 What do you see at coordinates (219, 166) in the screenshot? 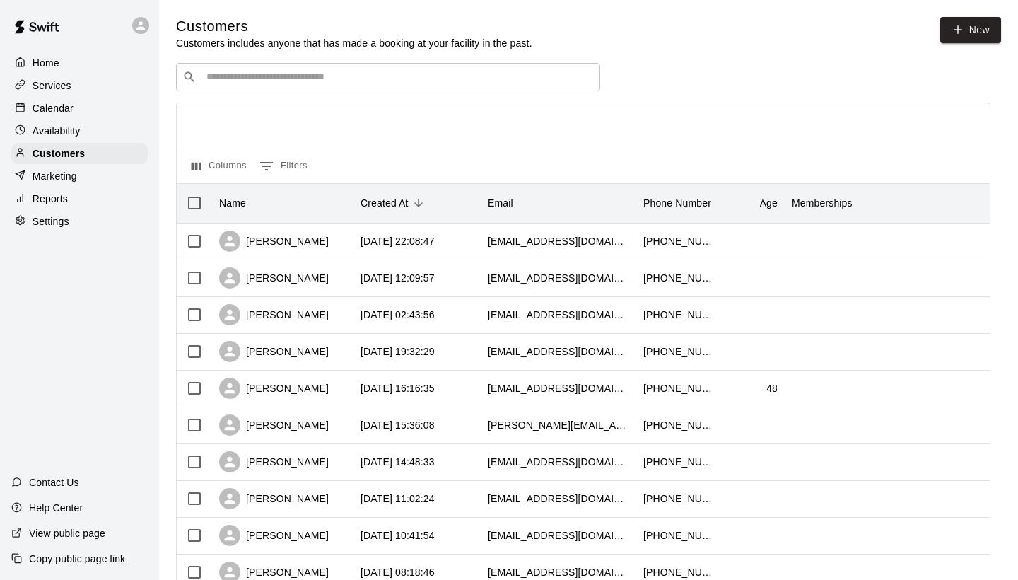
I see `button: Select columns` at bounding box center [219, 166].